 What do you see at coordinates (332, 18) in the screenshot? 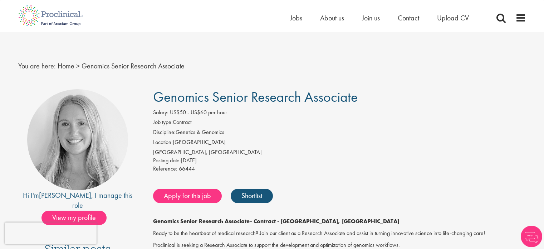
I see `a: About us` at bounding box center [332, 18].